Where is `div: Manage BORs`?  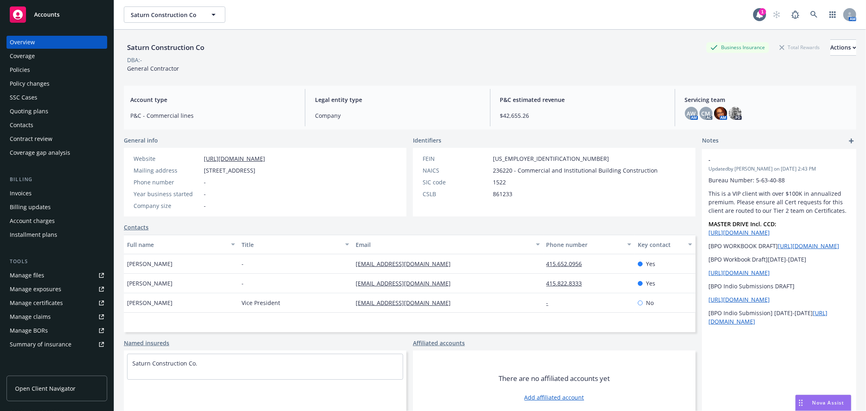 div: Manage BORs is located at coordinates (29, 330).